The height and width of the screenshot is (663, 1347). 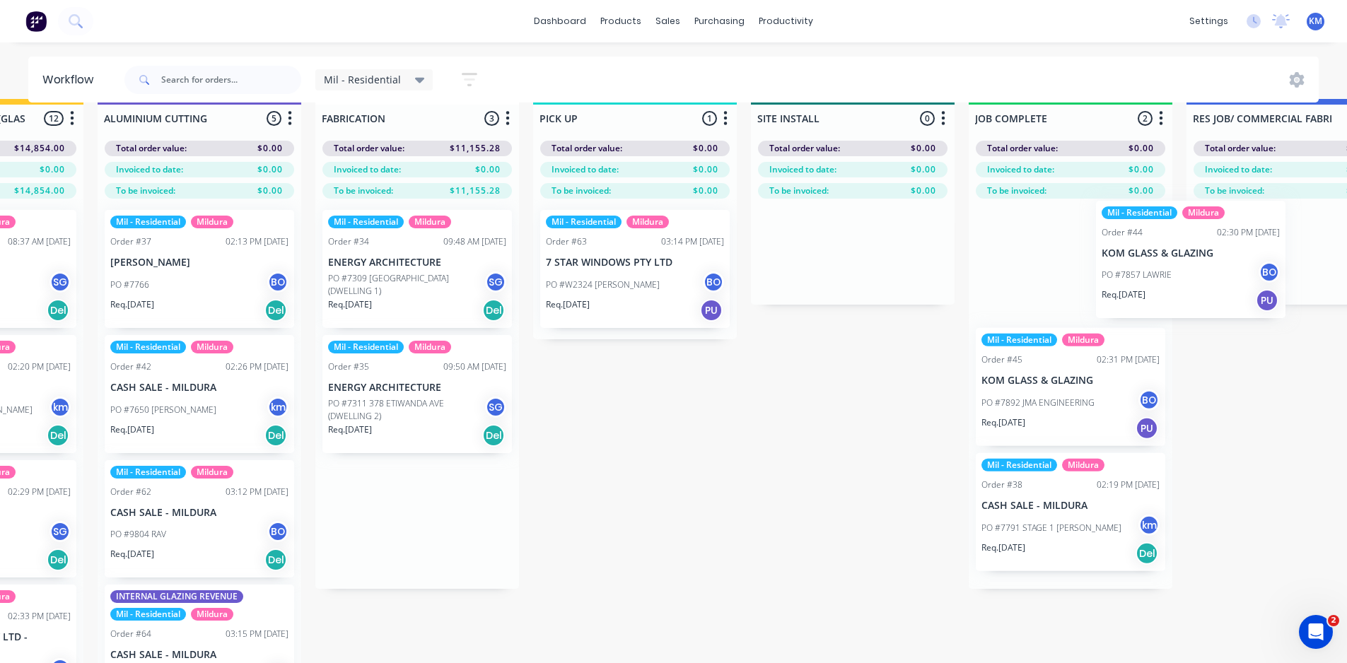 What do you see at coordinates (274, 118) in the screenshot?
I see `span: 5` at bounding box center [274, 118].